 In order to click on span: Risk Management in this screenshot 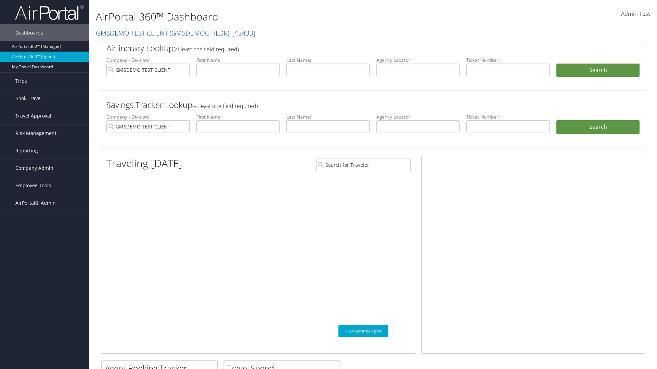, I will do `click(36, 133)`.